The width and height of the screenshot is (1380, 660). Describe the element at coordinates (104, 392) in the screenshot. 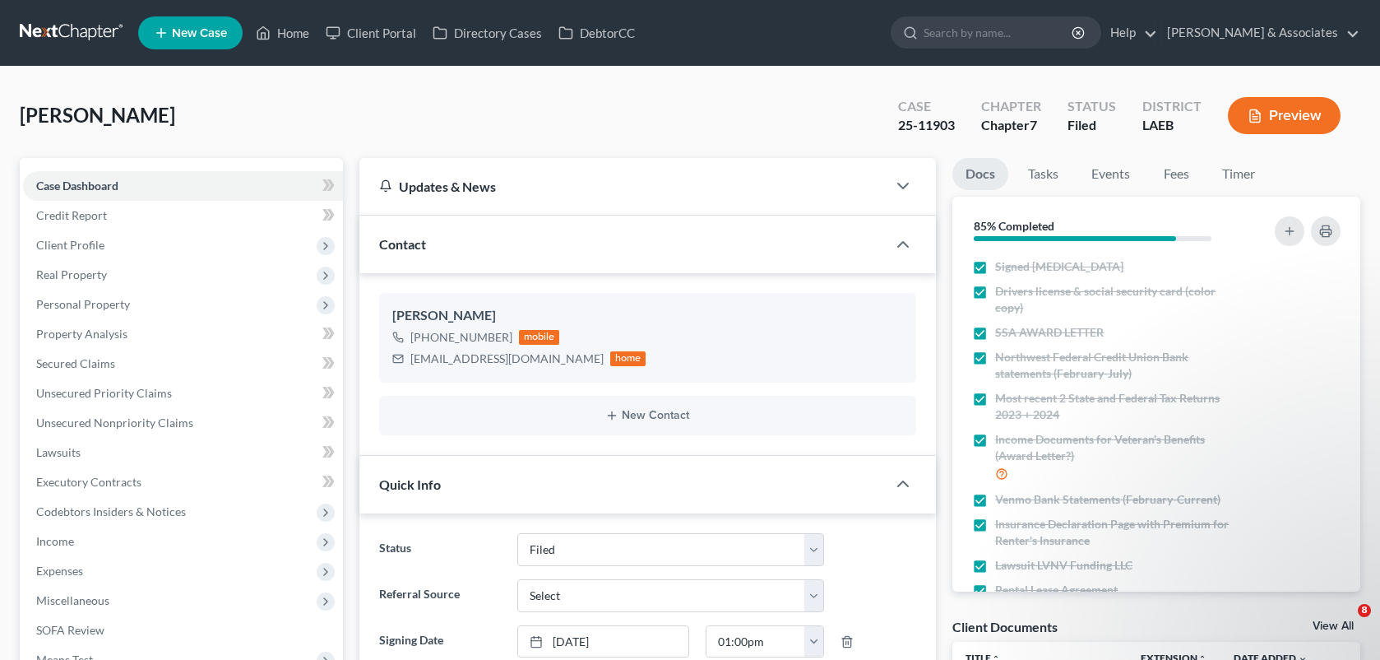

I see `span: Unsecured Priority Claims` at that location.